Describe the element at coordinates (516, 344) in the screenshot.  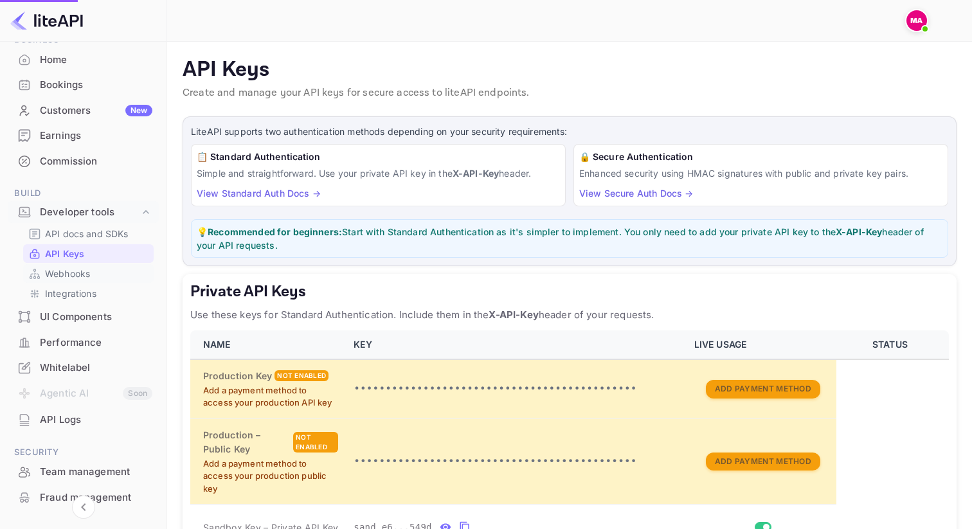
I see `th: KEY` at that location.